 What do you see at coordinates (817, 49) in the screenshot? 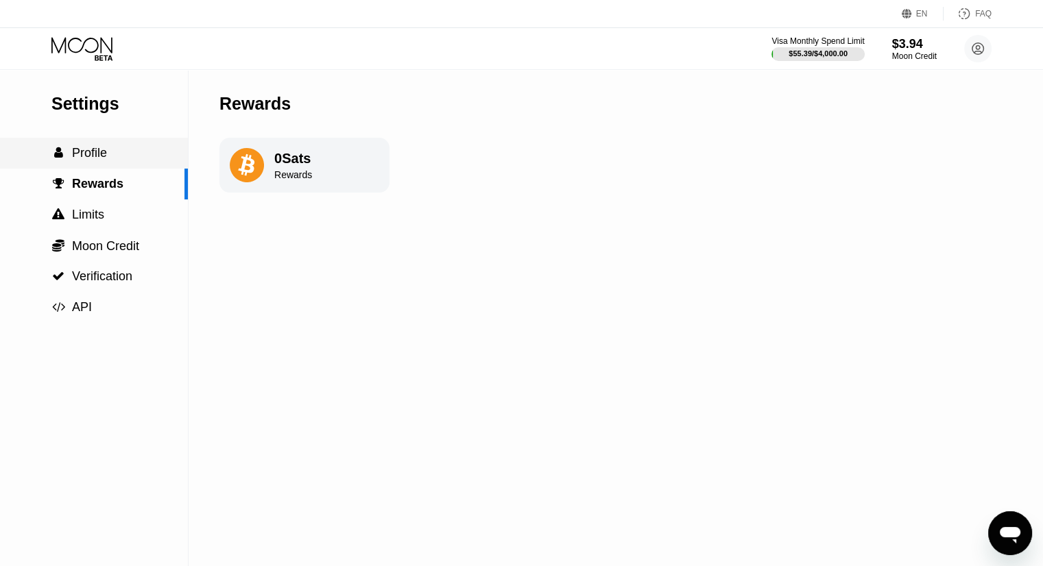
I see `div: Visa Monthly Spend Limit$55.39/$4,000.00` at bounding box center [817, 49].